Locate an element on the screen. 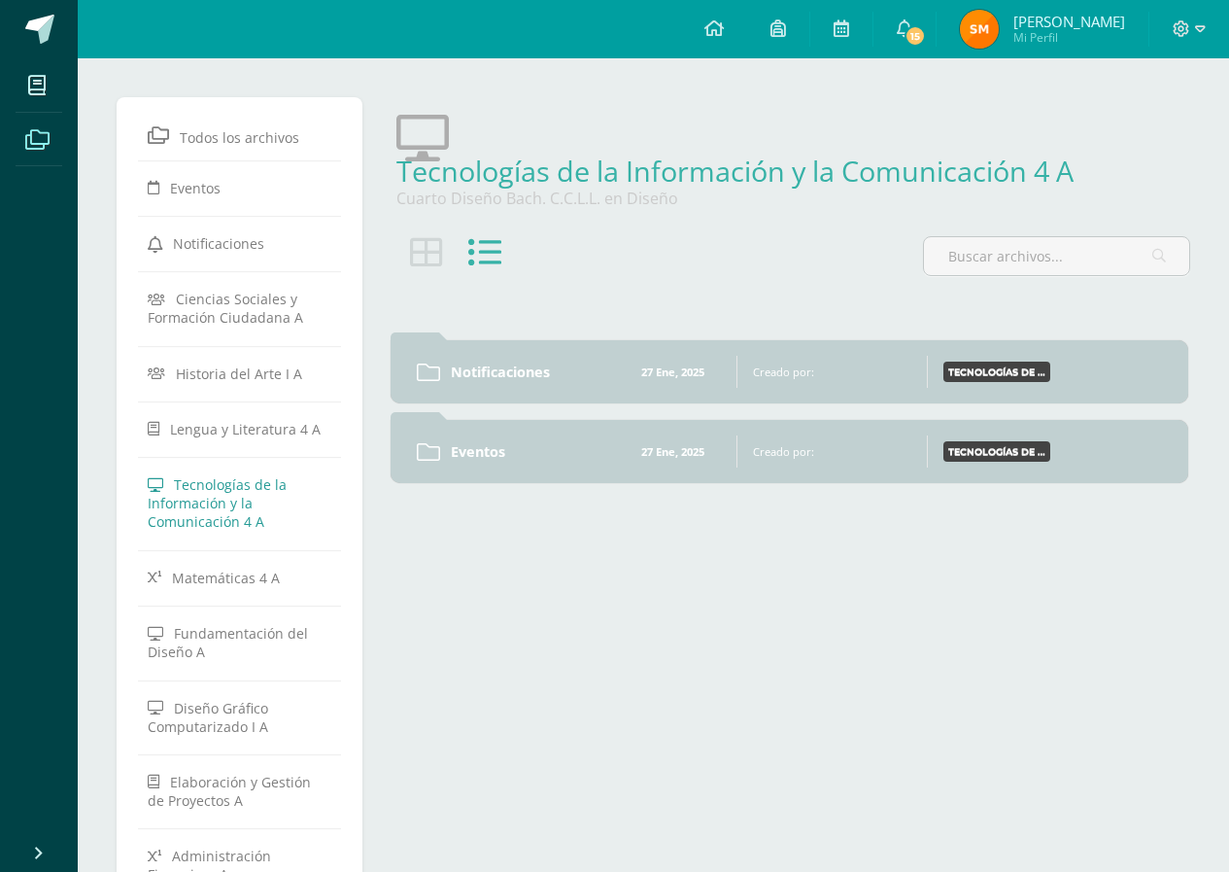 The height and width of the screenshot is (872, 1229). img: fb1d236bc03aac6c6b8e5e5ccda786c2.png is located at coordinates (980, 29).